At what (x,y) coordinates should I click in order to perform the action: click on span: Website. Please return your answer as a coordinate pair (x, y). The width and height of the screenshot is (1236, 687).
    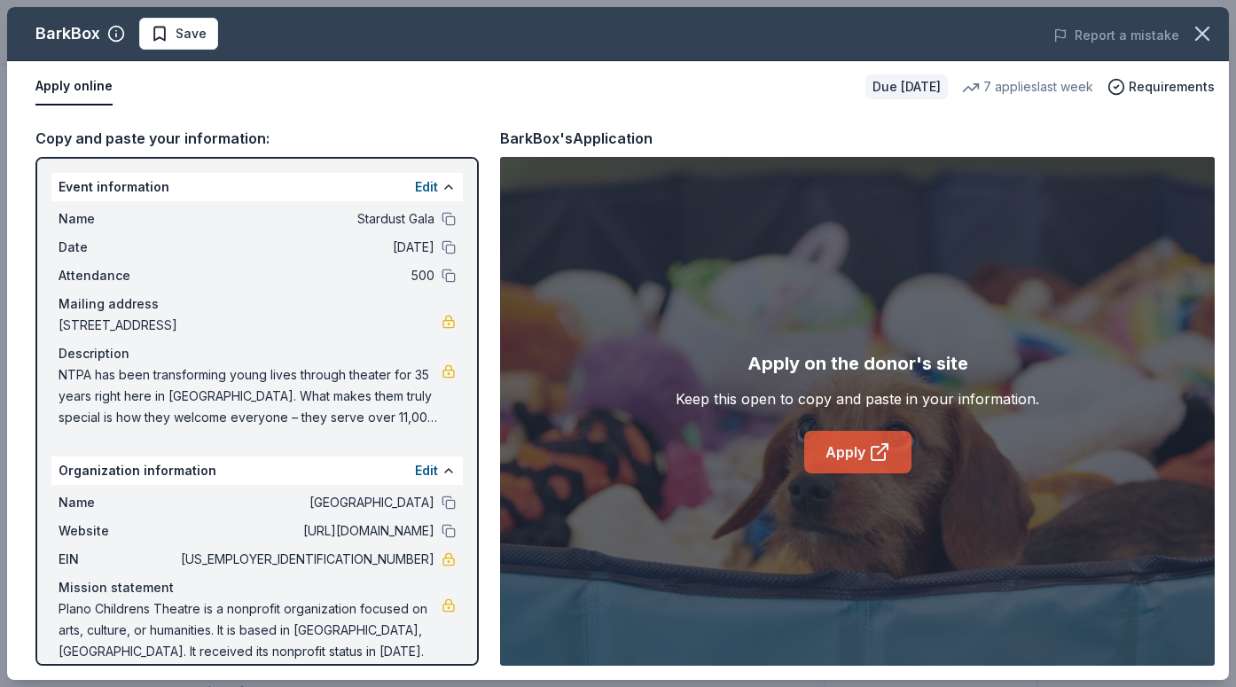
    Looking at the image, I should click on (118, 531).